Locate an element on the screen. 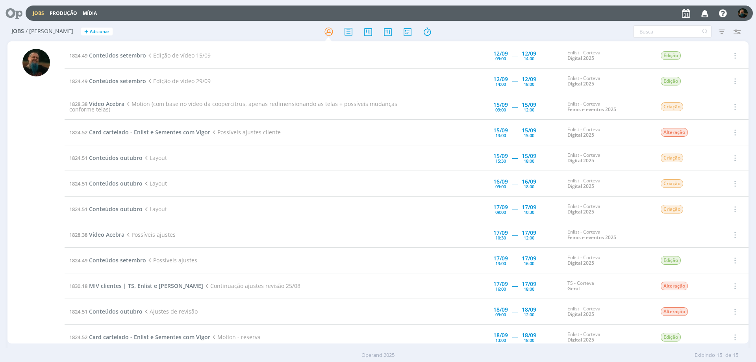 The image size is (756, 362). span: Card cartelado - Enlist e Sementes com Vigor is located at coordinates (150, 132).